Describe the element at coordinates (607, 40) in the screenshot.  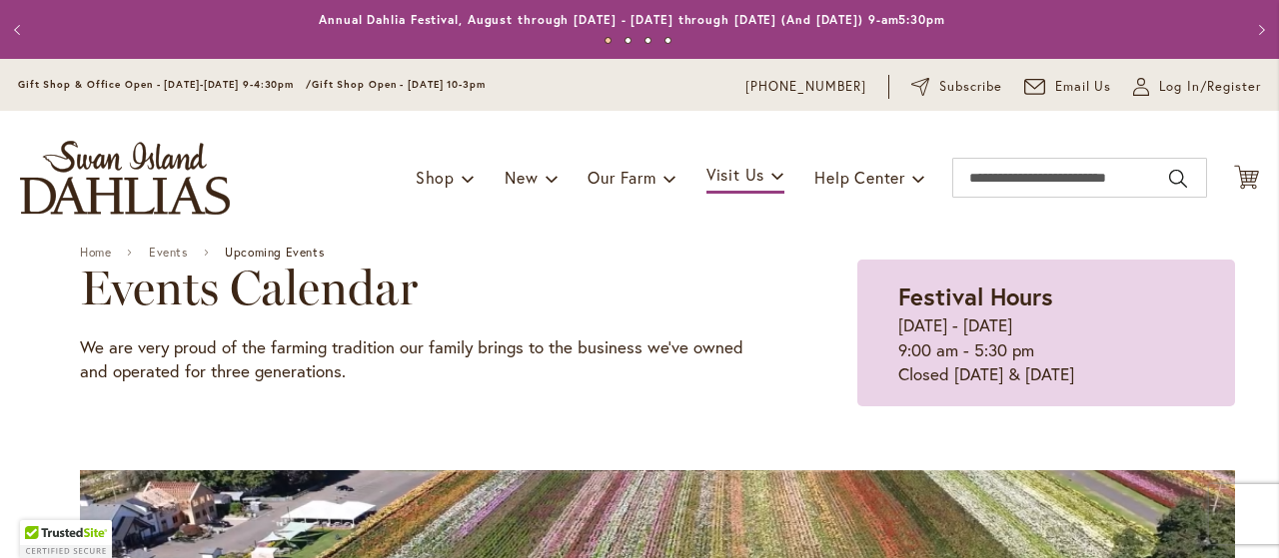
I see `button: 1 of 4` at that location.